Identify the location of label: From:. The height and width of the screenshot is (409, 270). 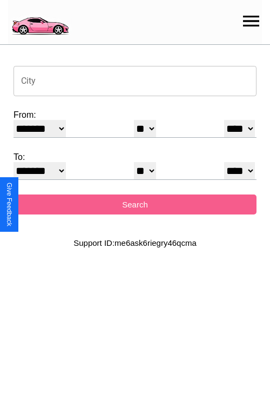
(135, 115).